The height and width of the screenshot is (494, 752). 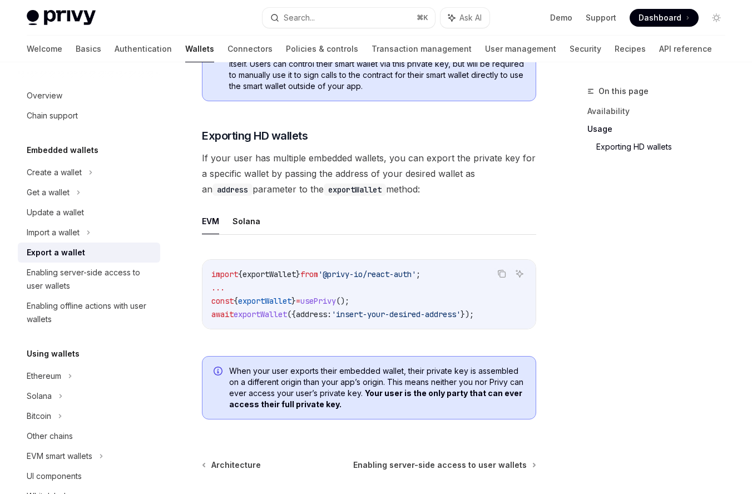 I want to click on code: address, so click(x=232, y=190).